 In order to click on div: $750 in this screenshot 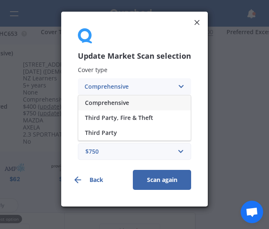, I will do `click(129, 152)`.